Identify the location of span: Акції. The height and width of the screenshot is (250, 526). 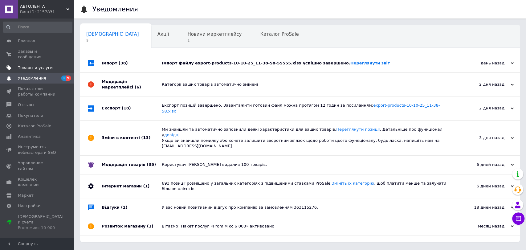
(163, 34).